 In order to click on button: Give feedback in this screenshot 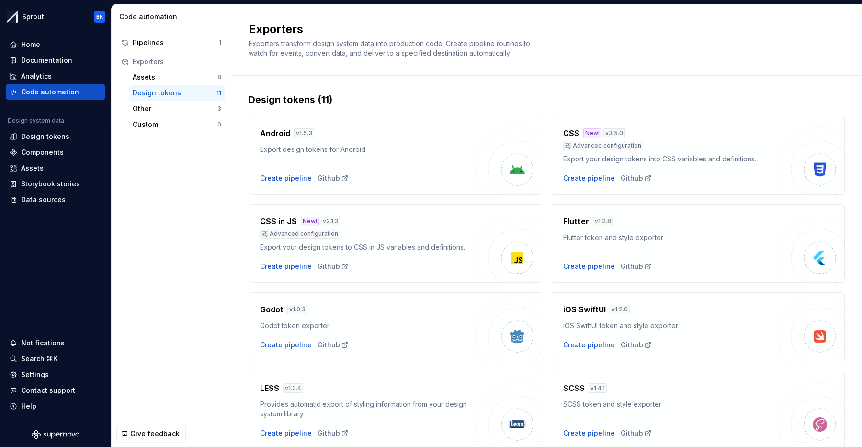, I will do `click(151, 433)`.